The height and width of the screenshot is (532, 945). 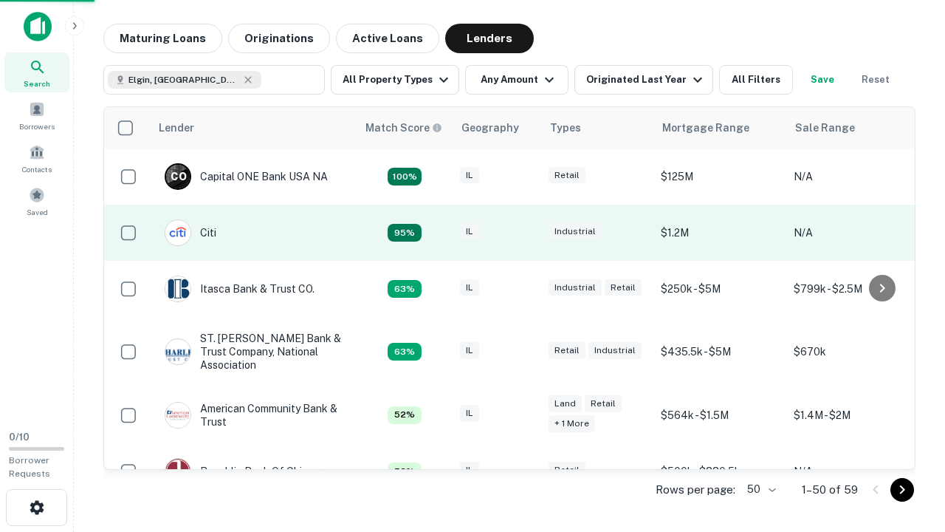 What do you see at coordinates (517, 80) in the screenshot?
I see `button: Any Amount` at bounding box center [517, 80].